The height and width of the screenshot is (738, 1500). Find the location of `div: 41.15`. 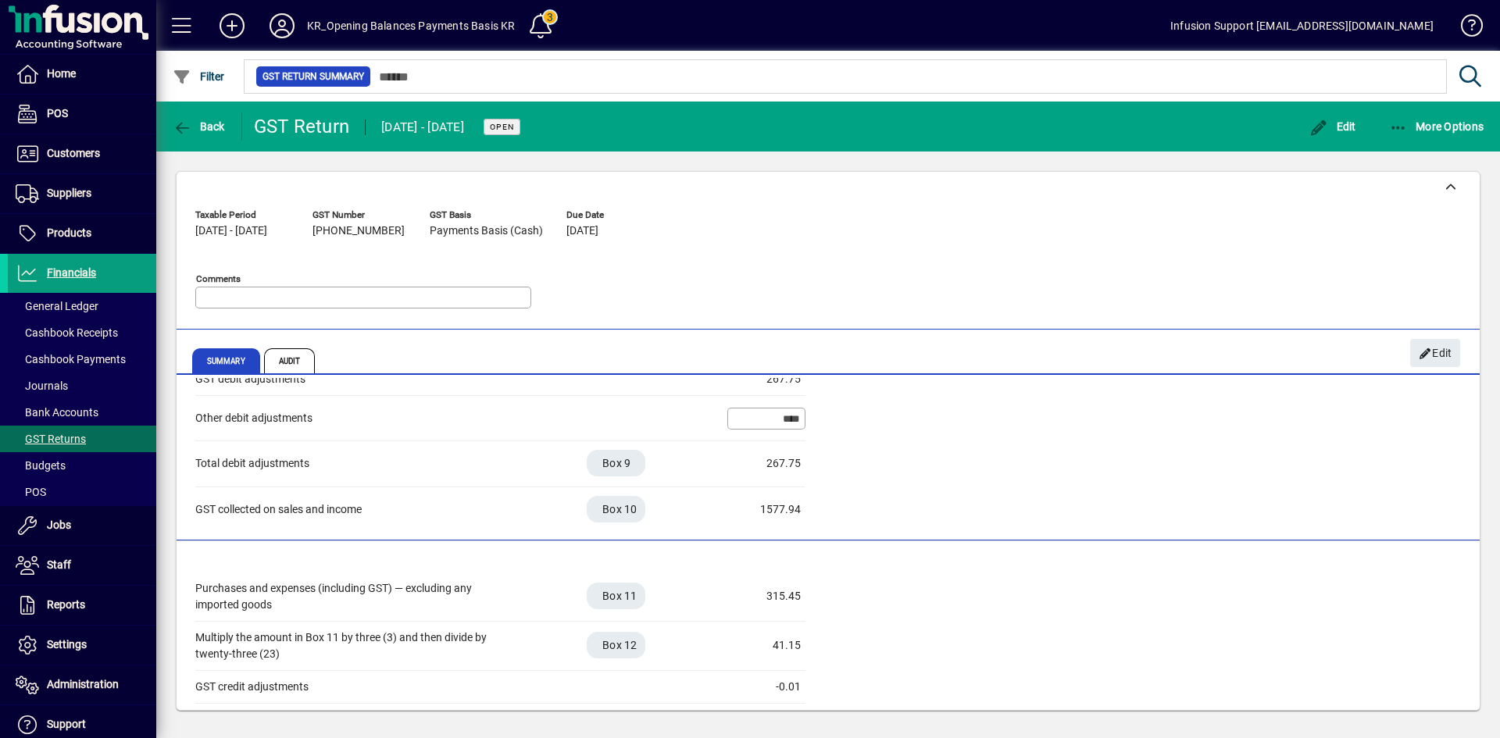

div: 41.15 is located at coordinates (762, 645).